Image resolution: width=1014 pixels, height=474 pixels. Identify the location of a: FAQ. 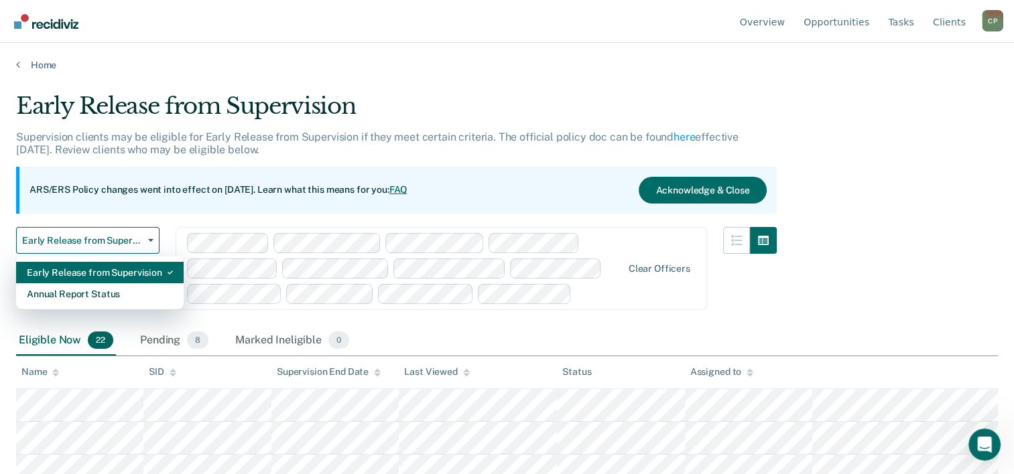
(399, 190).